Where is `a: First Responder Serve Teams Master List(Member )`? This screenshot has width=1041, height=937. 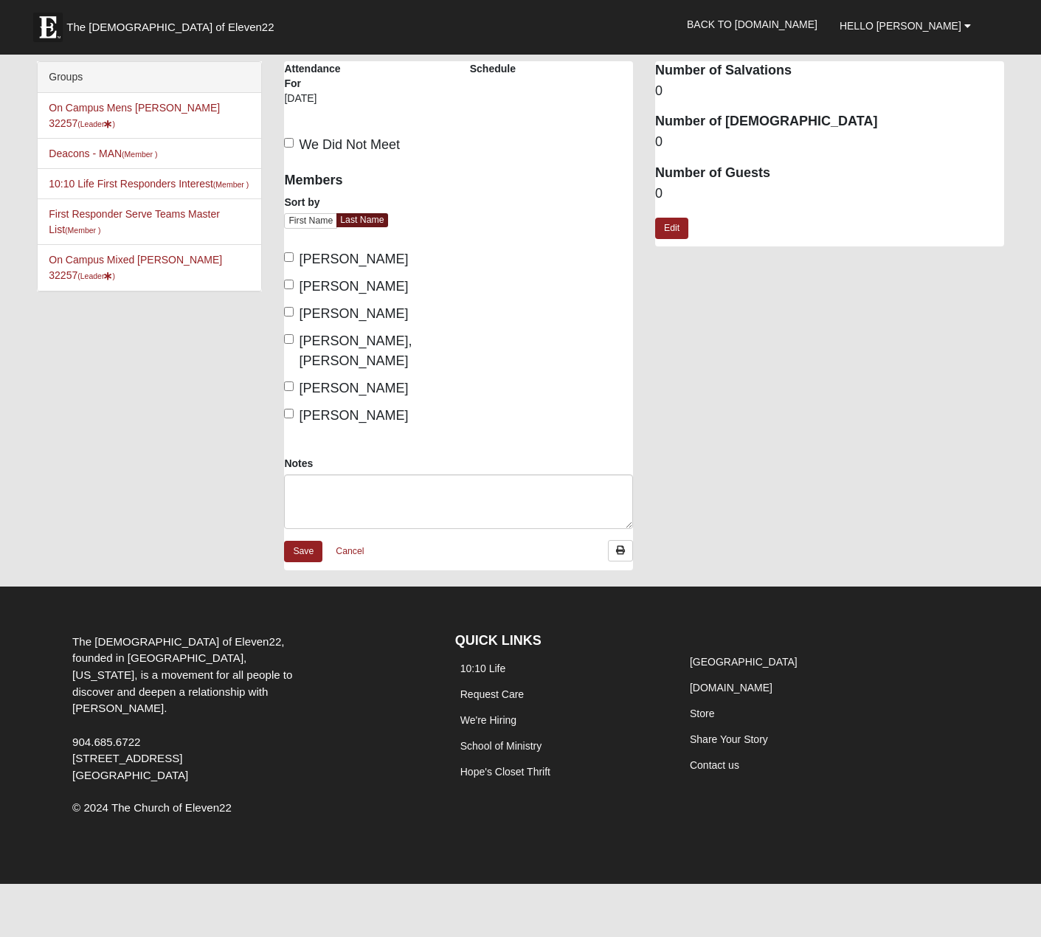 a: First Responder Serve Teams Master List(Member ) is located at coordinates (134, 221).